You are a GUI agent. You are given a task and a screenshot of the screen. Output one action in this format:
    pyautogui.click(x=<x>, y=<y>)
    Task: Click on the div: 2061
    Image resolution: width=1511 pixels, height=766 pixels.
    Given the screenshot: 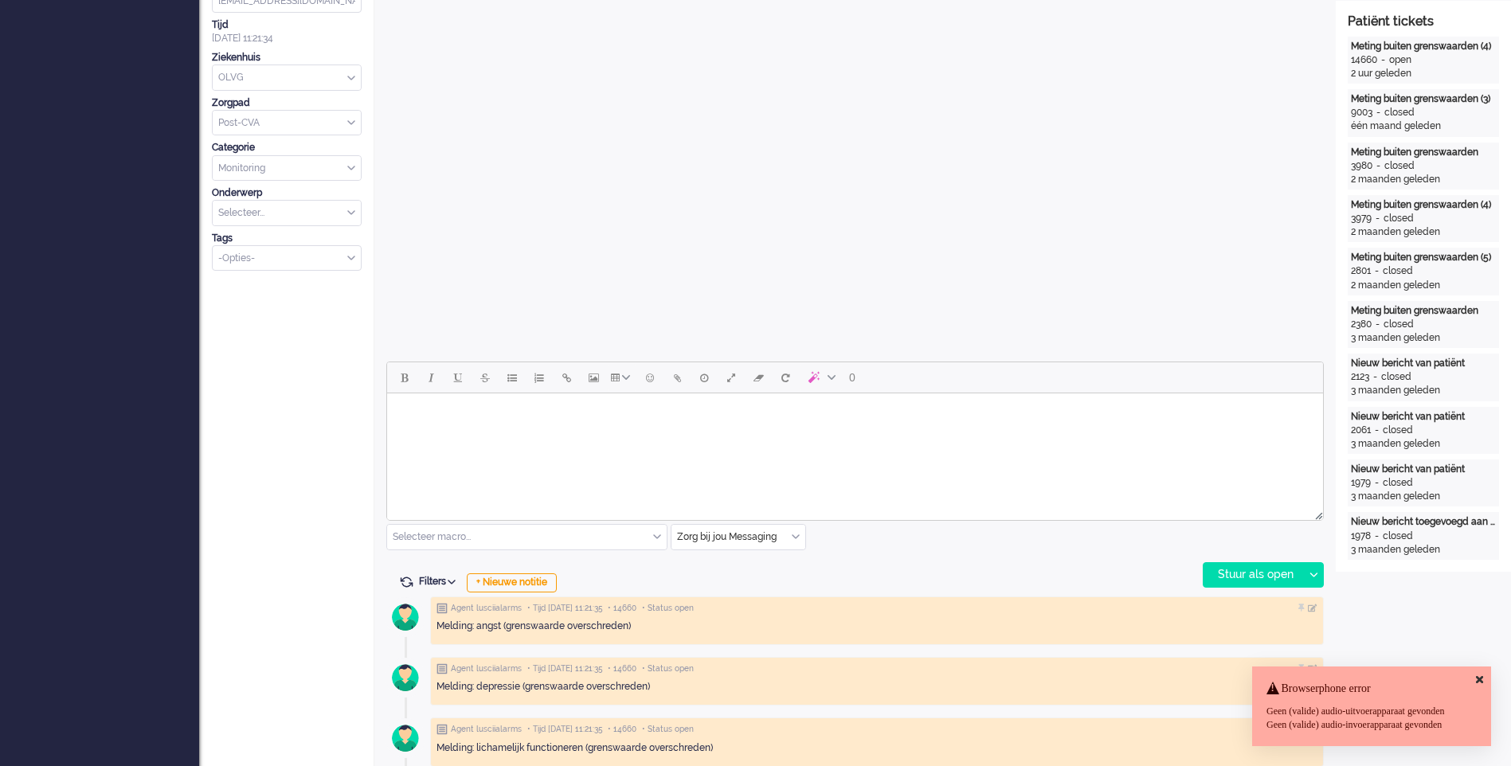 What is the action you would take?
    pyautogui.click(x=1360, y=430)
    